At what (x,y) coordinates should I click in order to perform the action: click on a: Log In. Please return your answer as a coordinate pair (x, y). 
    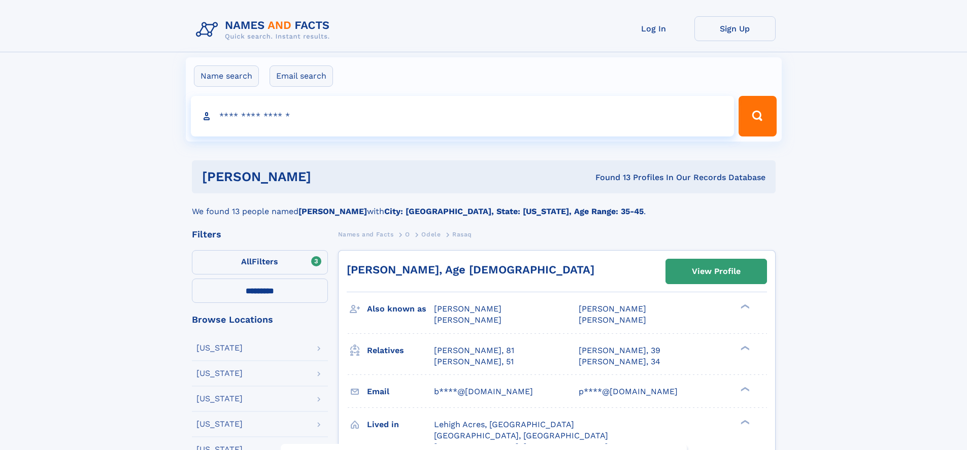
    Looking at the image, I should click on (654, 28).